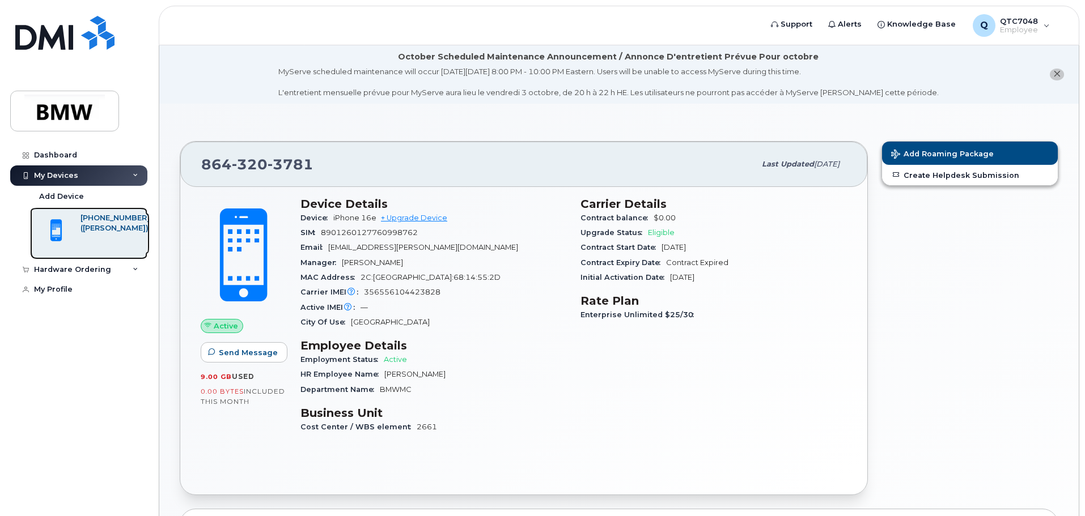  Describe the element at coordinates (257, 164) in the screenshot. I see `span: 864` at that location.